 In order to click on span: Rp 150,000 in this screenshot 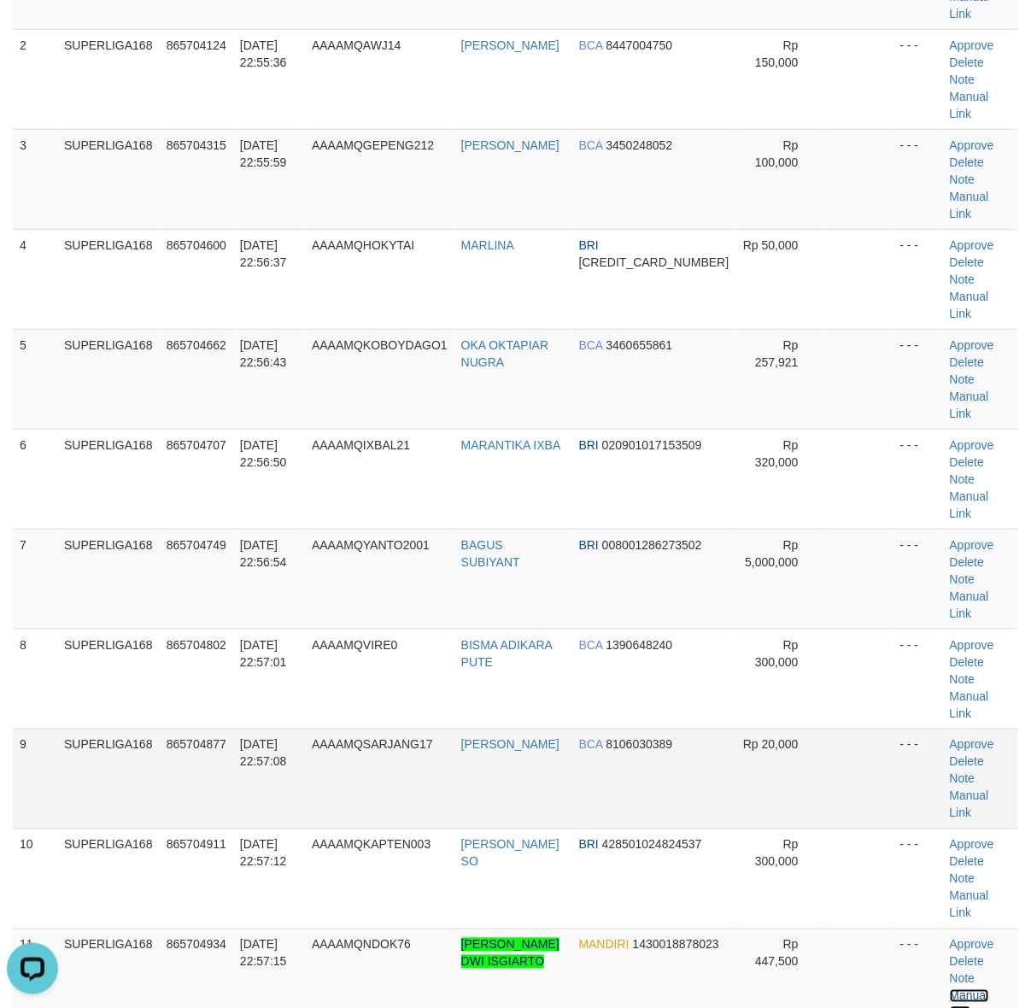, I will do `click(776, 54)`.